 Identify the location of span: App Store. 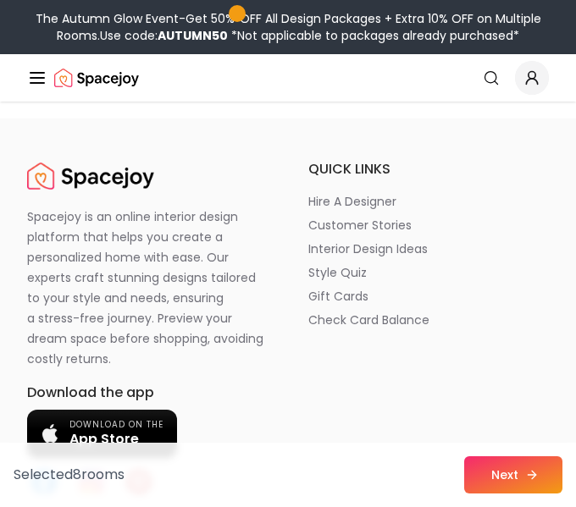
(116, 439).